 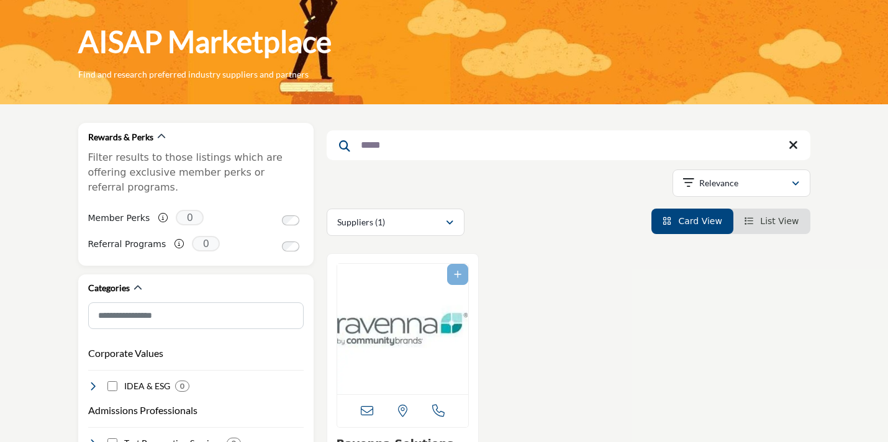 What do you see at coordinates (700, 221) in the screenshot?
I see `span: Card View` at bounding box center [700, 221].